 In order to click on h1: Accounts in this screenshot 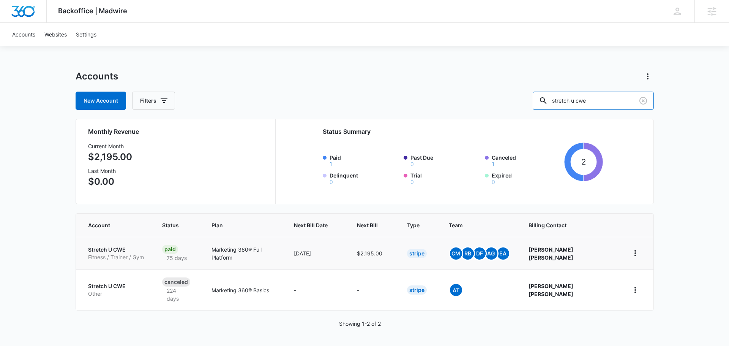, I will do `click(97, 76)`.